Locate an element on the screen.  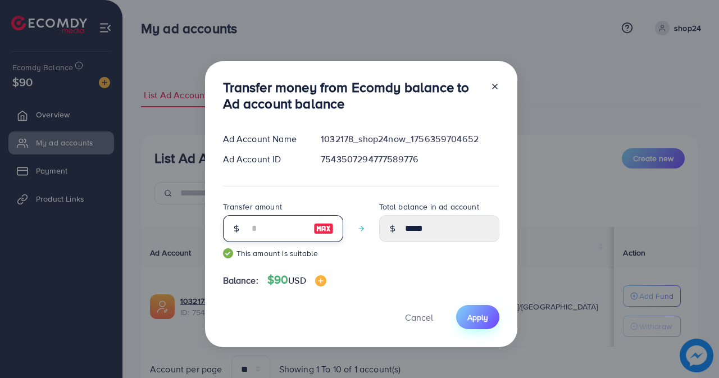
div: 7543507294777589776 is located at coordinates (409, 159).